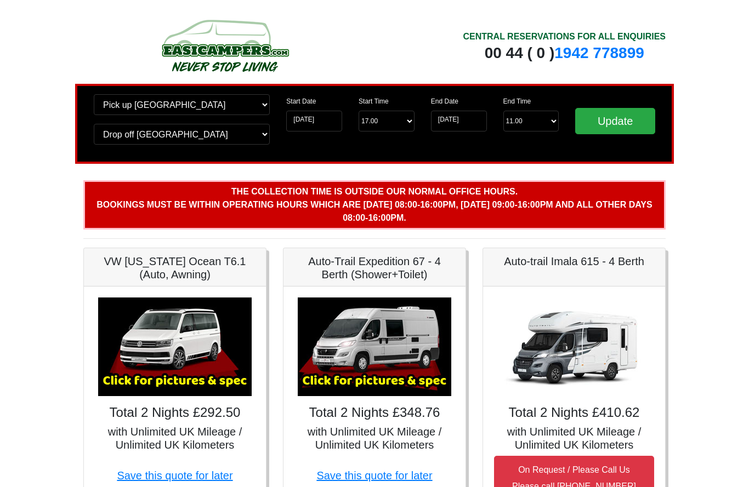 The height and width of the screenshot is (487, 749). What do you see at coordinates (374, 268) in the screenshot?
I see `h5: Auto-Trail Expedition 67 - 4 Berth (Shower+Toilet)` at bounding box center [374, 268].